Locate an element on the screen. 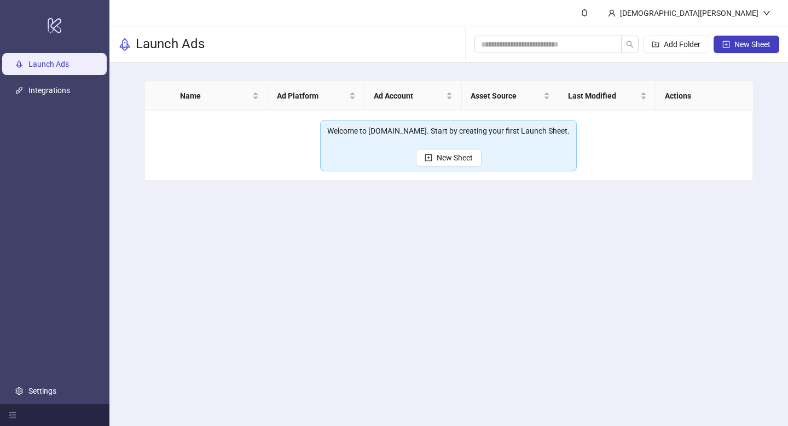  h3: Launch Ads is located at coordinates (170, 44).